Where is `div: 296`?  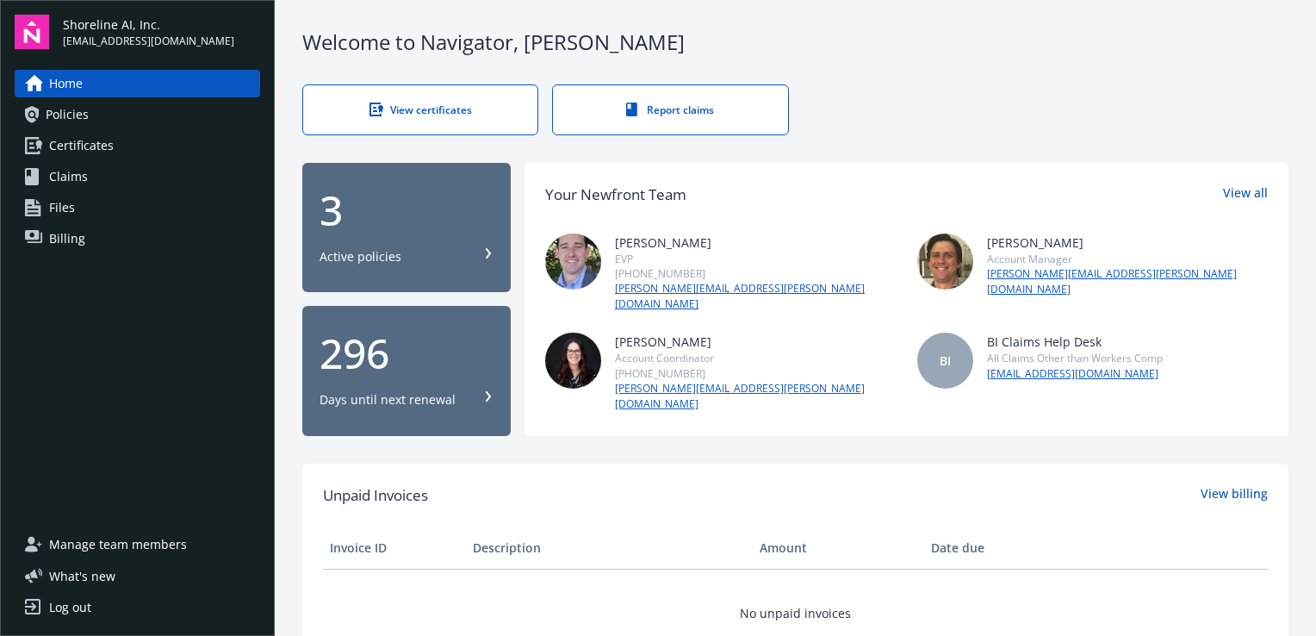
div: 296 is located at coordinates (407, 353).